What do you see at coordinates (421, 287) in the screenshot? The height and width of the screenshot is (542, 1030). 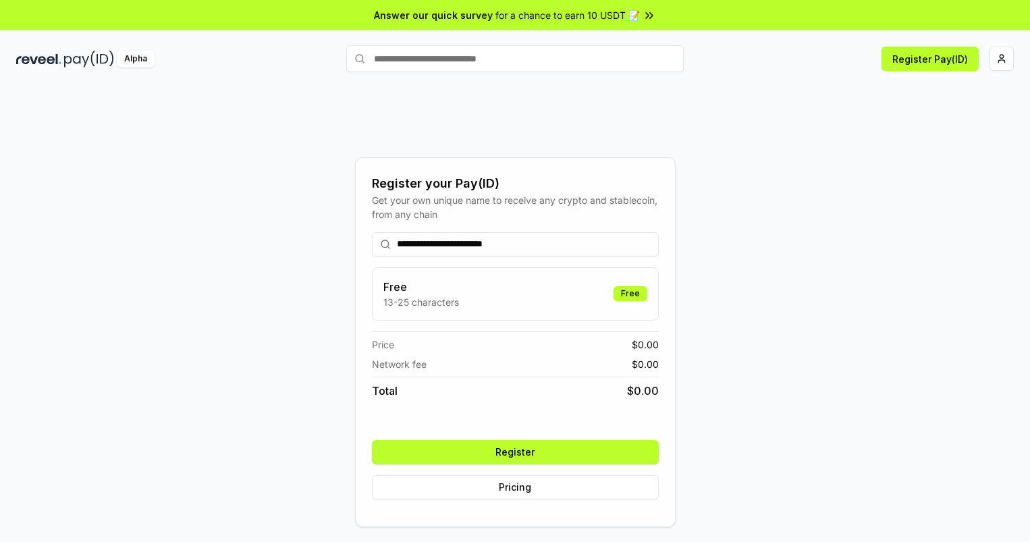 I see `h3: Free` at bounding box center [421, 287].